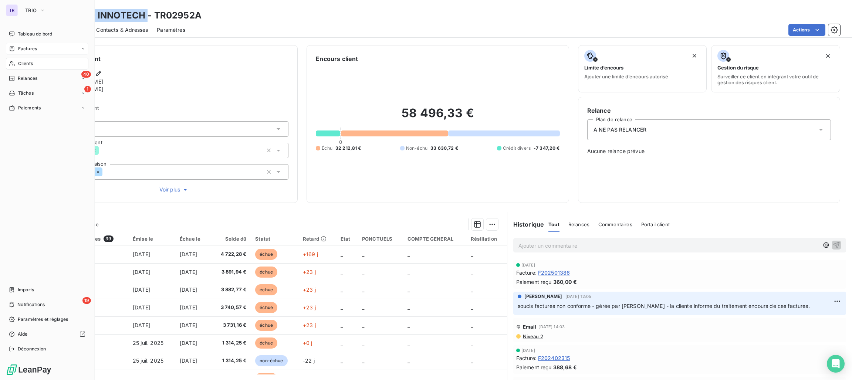 The width and height of the screenshot is (852, 380). What do you see at coordinates (230, 290) in the screenshot?
I see `span: 3 882,77 €` at bounding box center [230, 290].